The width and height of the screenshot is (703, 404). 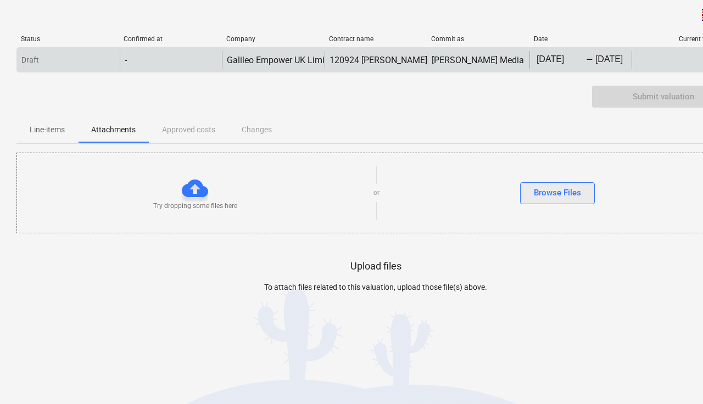 I want to click on p: Try dropping some files here, so click(x=195, y=206).